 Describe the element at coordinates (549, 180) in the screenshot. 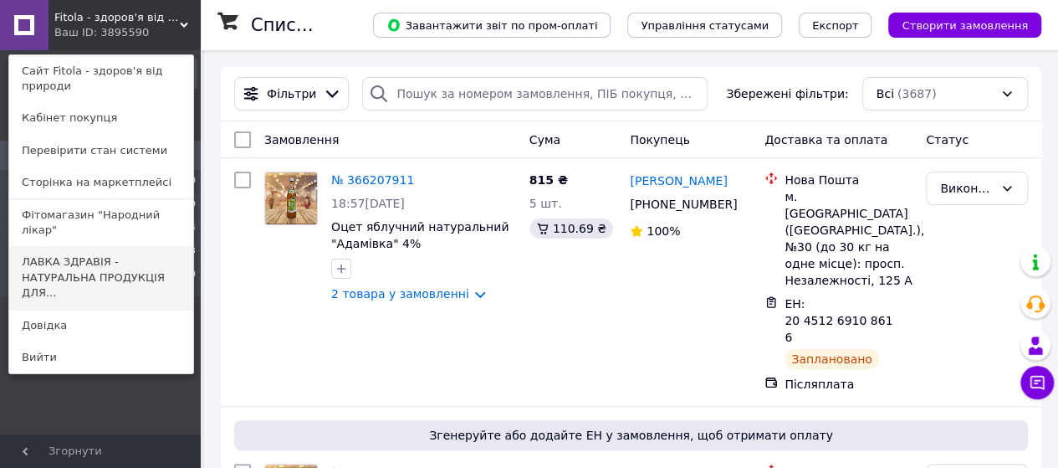

I see `span: 815 ₴` at that location.